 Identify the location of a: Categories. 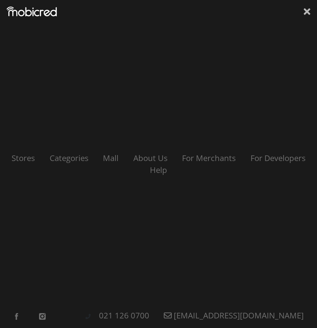
(69, 158).